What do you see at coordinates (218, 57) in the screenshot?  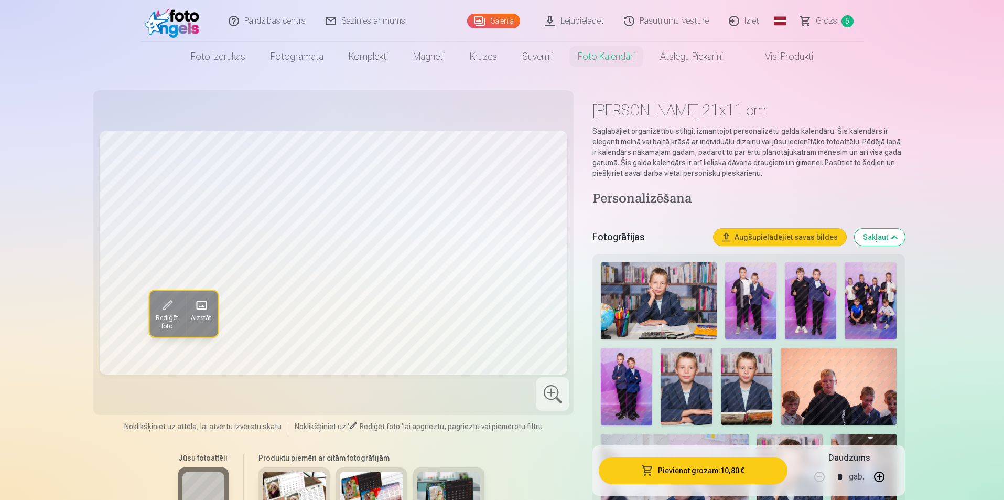 I see `a: Foto izdrukas` at bounding box center [218, 57].